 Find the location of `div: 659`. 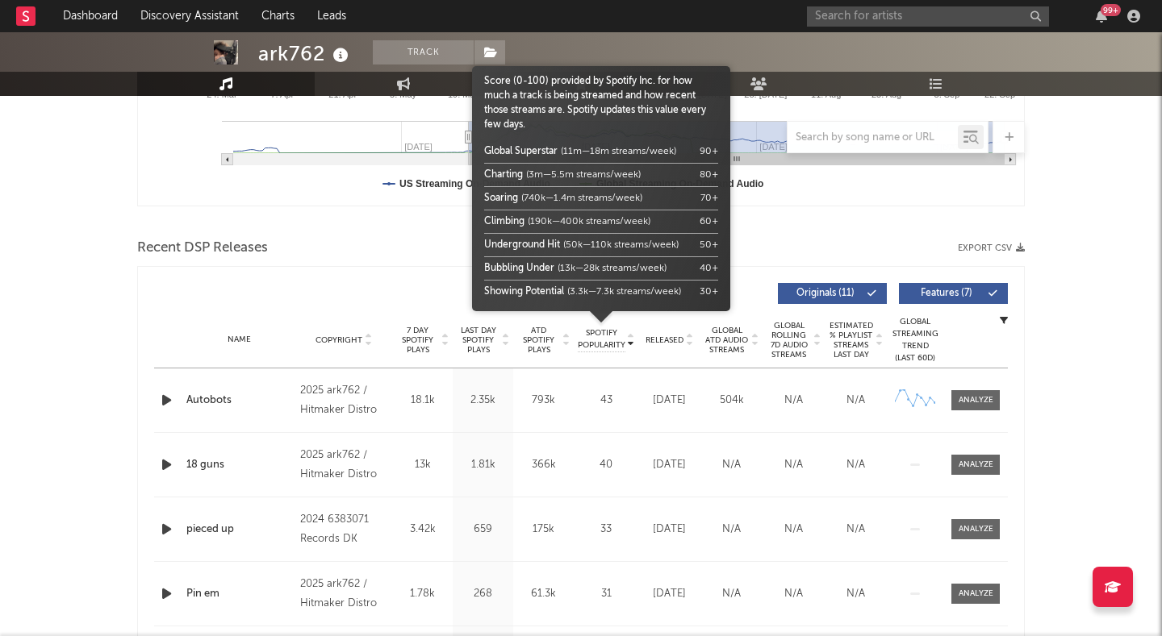

div: 659 is located at coordinates (482, 530).